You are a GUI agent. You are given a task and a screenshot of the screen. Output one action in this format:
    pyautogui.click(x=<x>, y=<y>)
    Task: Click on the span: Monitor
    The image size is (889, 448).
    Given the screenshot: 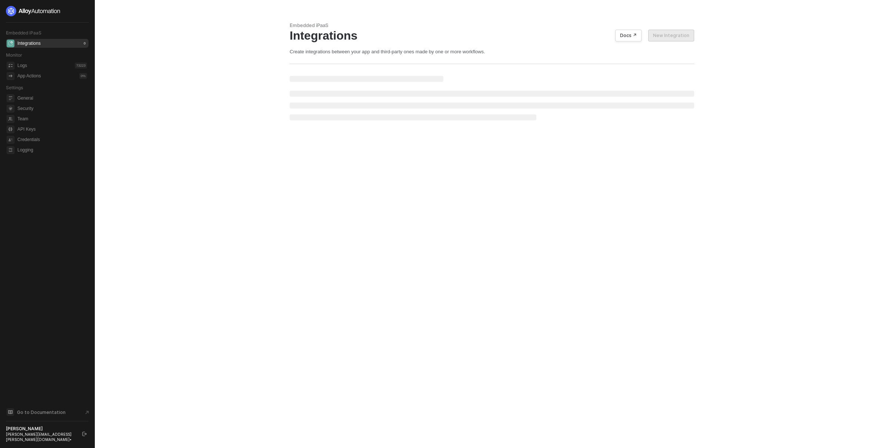 What is the action you would take?
    pyautogui.click(x=14, y=55)
    